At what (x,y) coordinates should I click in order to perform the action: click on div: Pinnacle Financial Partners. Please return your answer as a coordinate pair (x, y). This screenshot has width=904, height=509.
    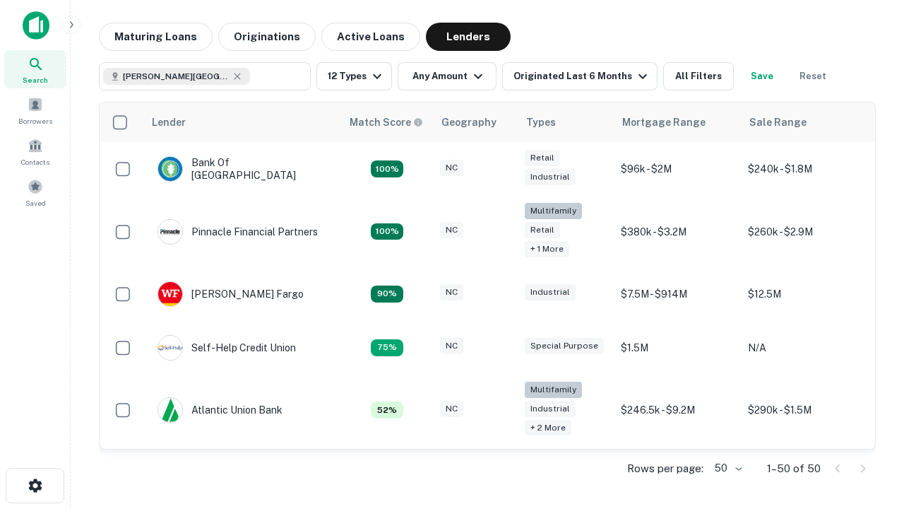
    Looking at the image, I should click on (237, 232).